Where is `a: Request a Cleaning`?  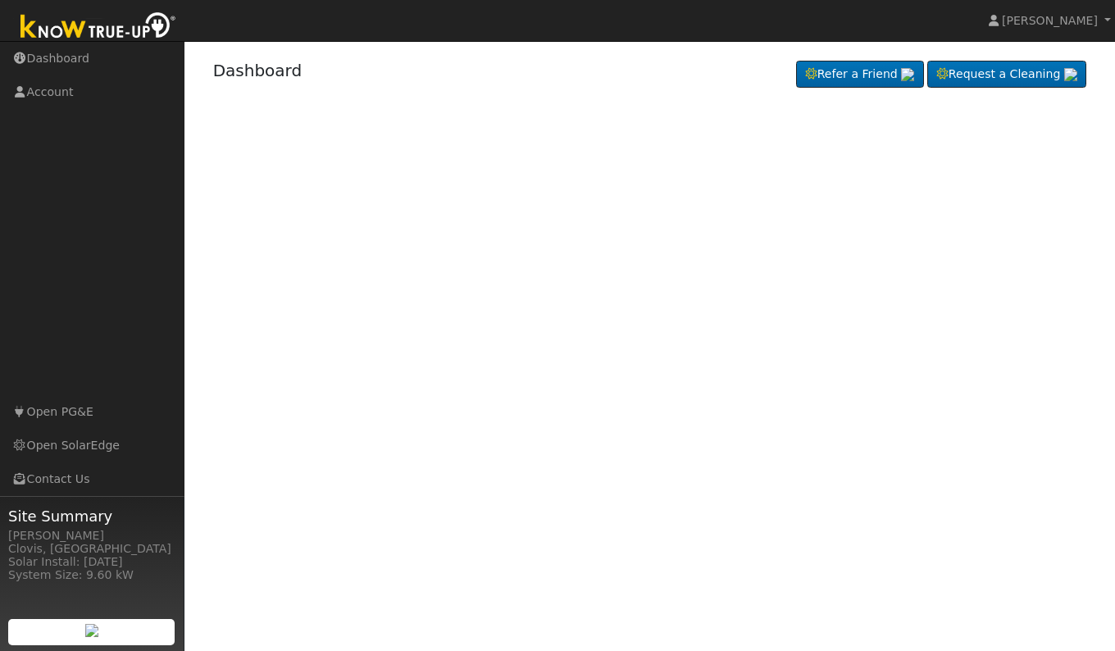
a: Request a Cleaning is located at coordinates (1007, 75).